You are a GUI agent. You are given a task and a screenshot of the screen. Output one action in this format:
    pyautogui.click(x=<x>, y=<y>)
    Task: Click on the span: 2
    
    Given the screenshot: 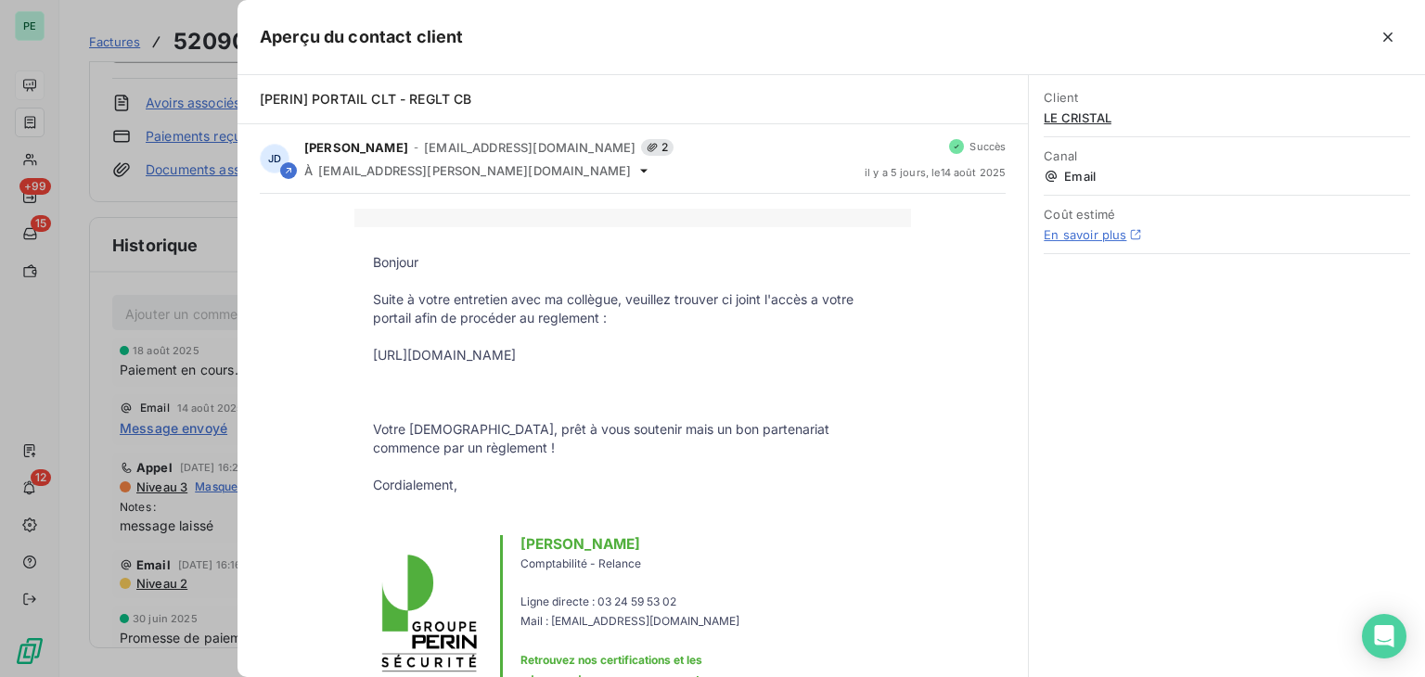 What is the action you would take?
    pyautogui.click(x=657, y=148)
    